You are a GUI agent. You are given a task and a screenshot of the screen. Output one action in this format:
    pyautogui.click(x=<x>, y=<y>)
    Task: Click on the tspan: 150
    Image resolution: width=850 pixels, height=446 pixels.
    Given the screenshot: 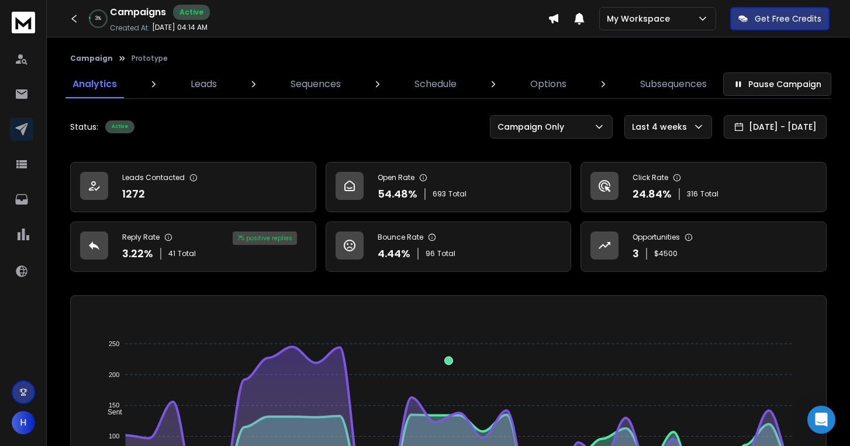 What is the action you would take?
    pyautogui.click(x=114, y=405)
    